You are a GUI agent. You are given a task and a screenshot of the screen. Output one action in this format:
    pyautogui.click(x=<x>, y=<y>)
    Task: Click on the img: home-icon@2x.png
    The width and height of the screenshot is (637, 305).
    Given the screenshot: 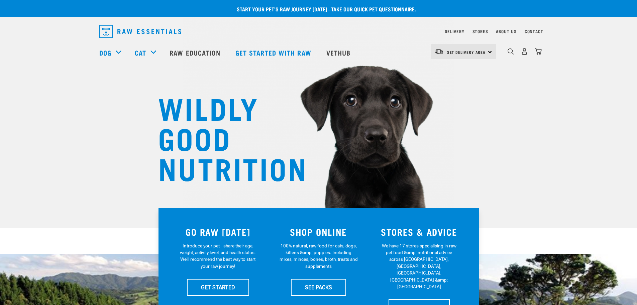 What is the action you would take?
    pyautogui.click(x=538, y=51)
    